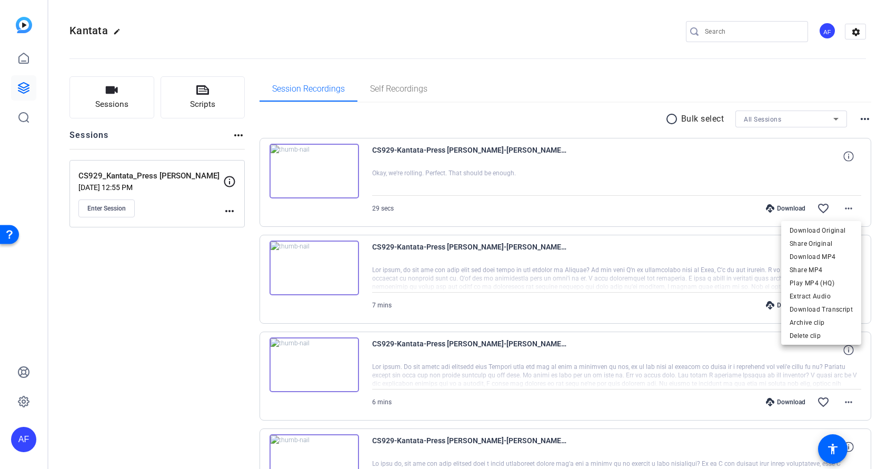 This screenshot has width=887, height=469. I want to click on span: Archive clip, so click(821, 323).